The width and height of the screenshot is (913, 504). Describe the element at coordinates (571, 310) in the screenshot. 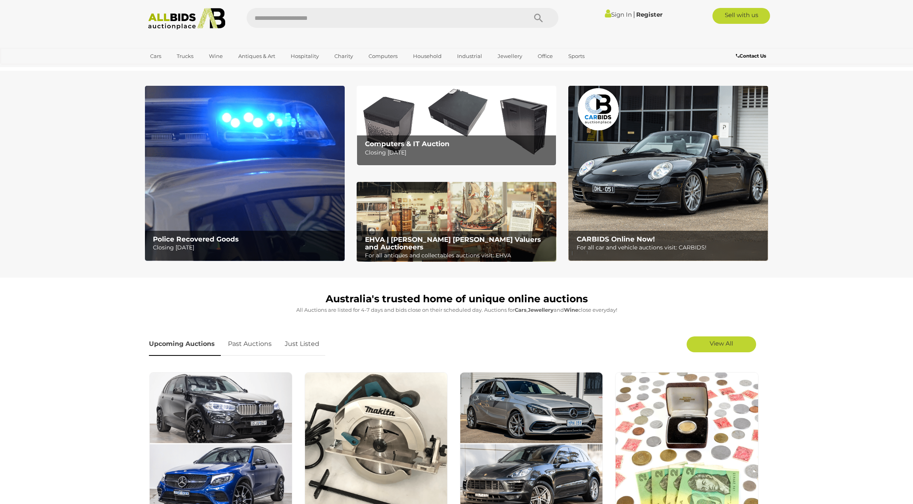

I see `strong: Wine` at that location.